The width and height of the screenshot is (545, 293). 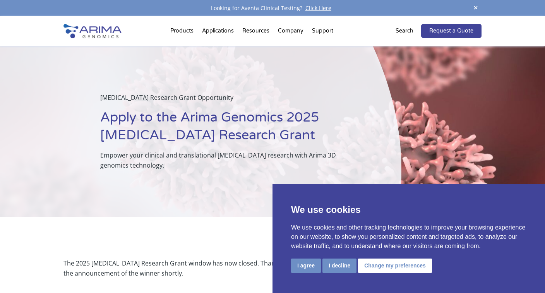 What do you see at coordinates (409, 237) in the screenshot?
I see `p: We use cookies and other tracking technologies to improve your browsing experience on our website...` at bounding box center [409, 237].